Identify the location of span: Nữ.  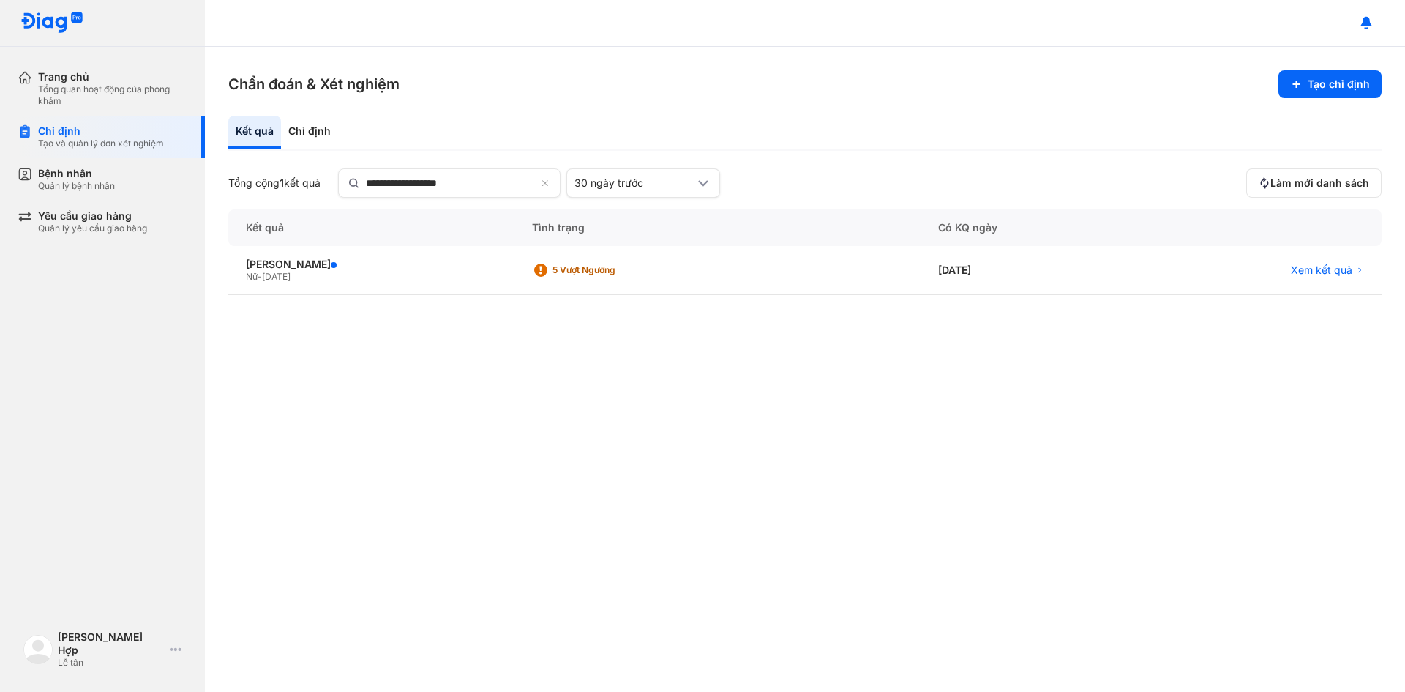
(252, 276).